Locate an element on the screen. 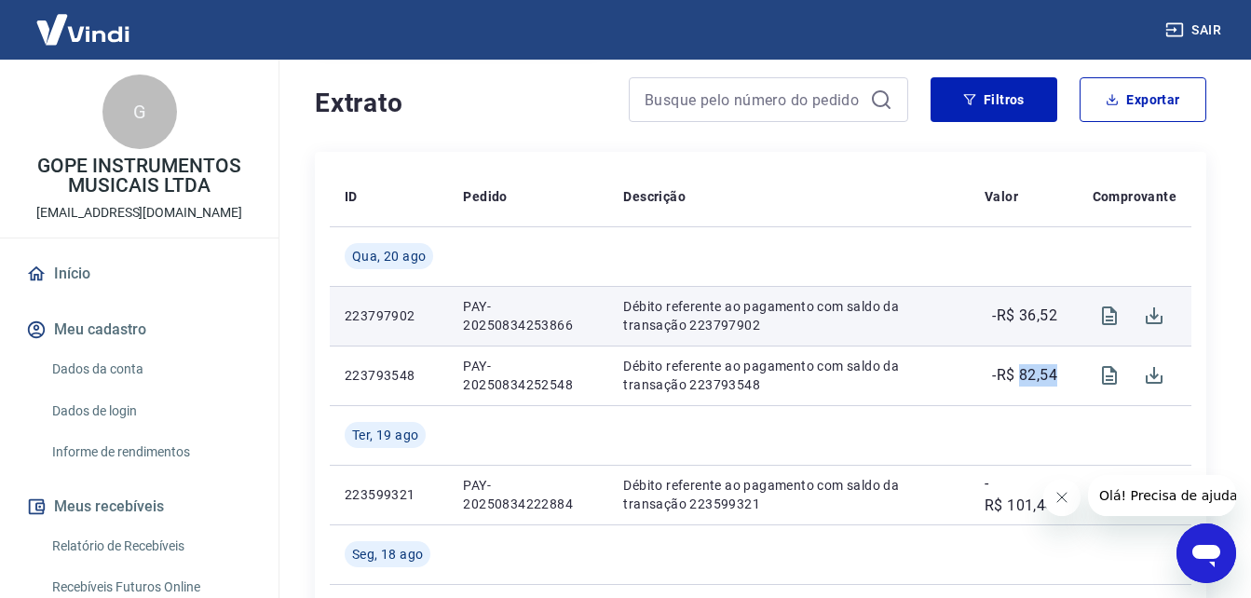 This screenshot has width=1251, height=598. p: -R$ 101,44 is located at coordinates (1021, 495).